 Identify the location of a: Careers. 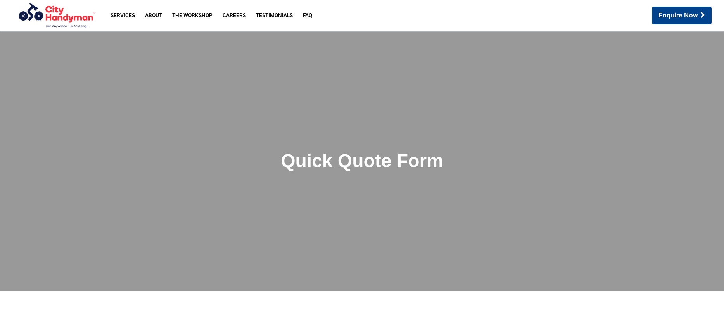
(234, 16).